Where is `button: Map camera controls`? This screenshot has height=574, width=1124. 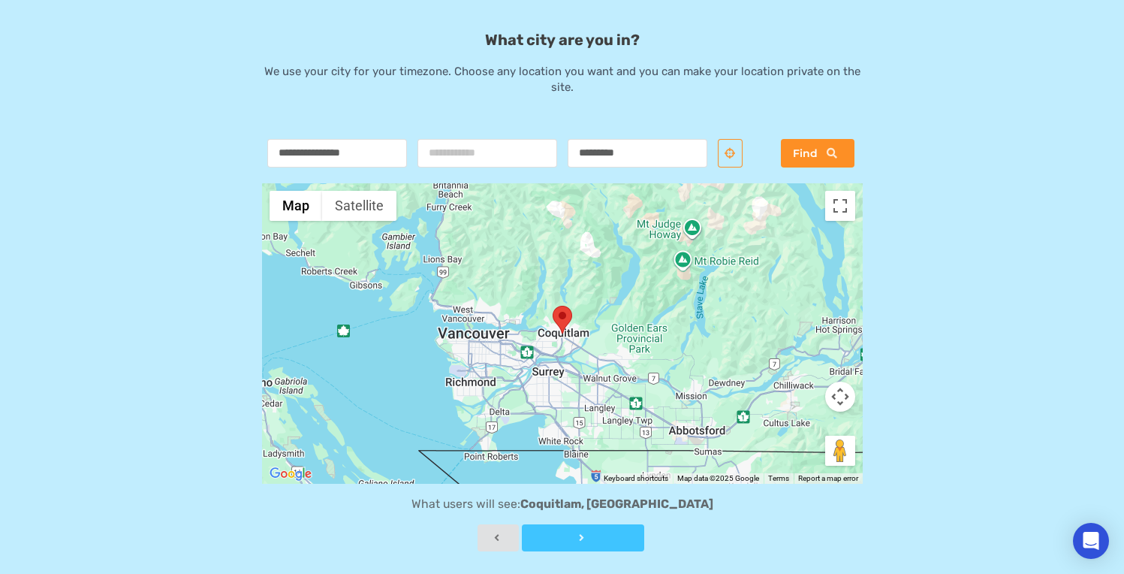
button: Map camera controls is located at coordinates (841, 397).